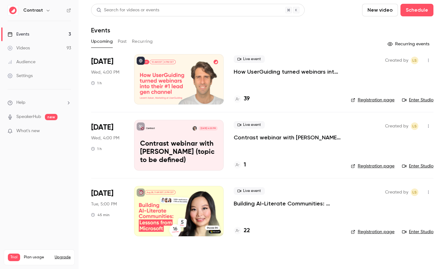 The width and height of the screenshot is (446, 269). I want to click on button: Schedule, so click(417, 10).